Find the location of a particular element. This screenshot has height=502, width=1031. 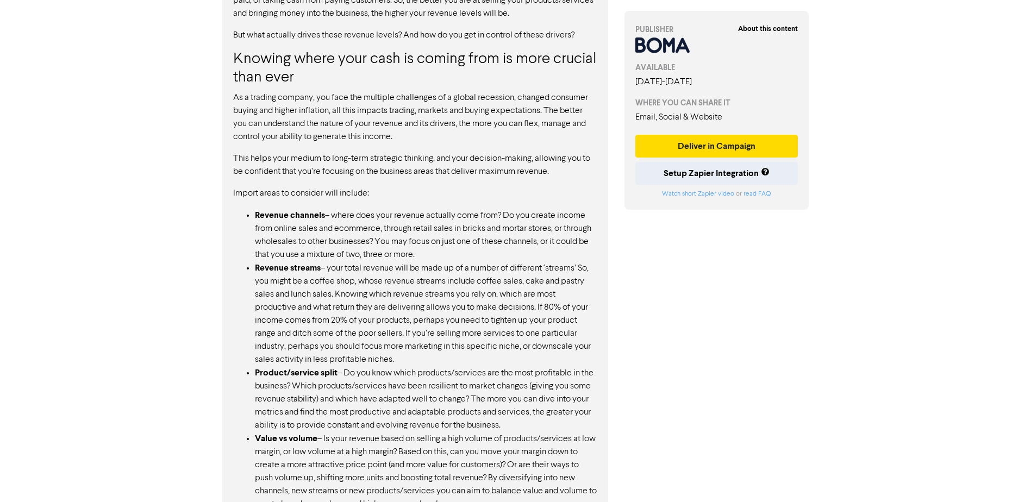

strong: Product/service split is located at coordinates (296, 373).